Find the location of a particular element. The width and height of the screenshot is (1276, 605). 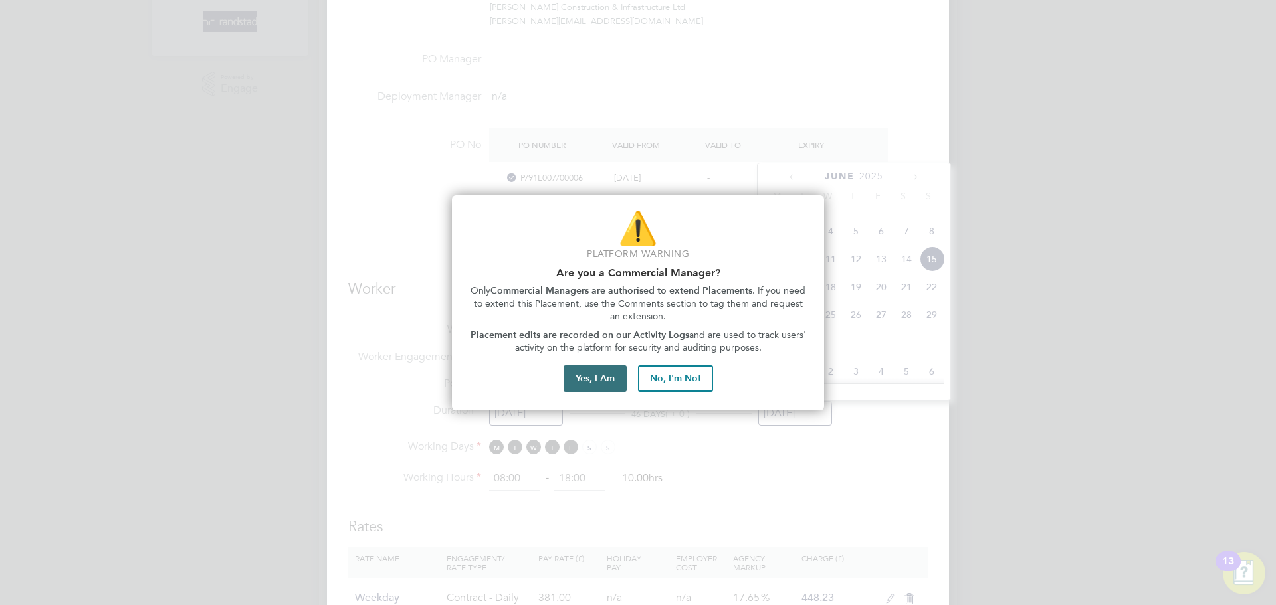

div: Are you part of the Commercial Team? is located at coordinates (638, 303).